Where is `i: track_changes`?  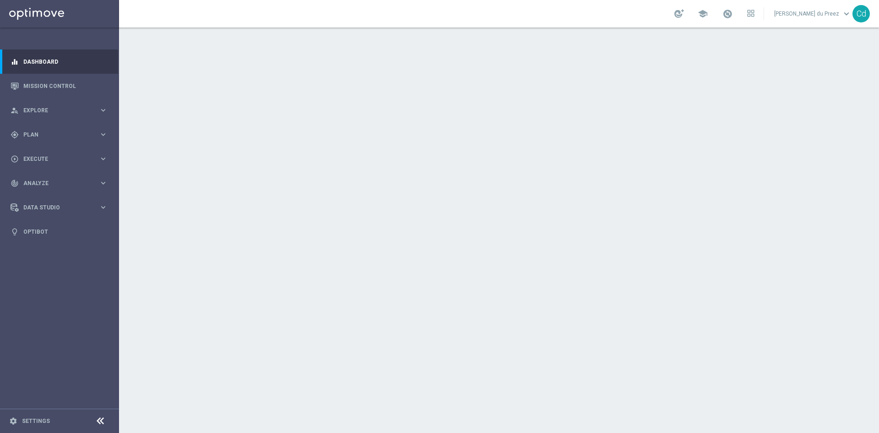 i: track_changes is located at coordinates (15, 183).